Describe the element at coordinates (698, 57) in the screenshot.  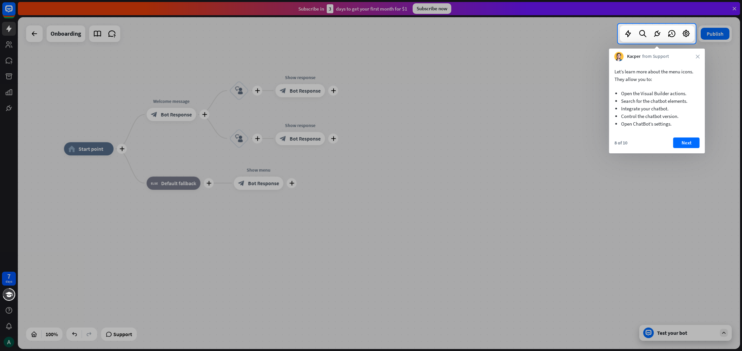
I see `i: close` at that location.